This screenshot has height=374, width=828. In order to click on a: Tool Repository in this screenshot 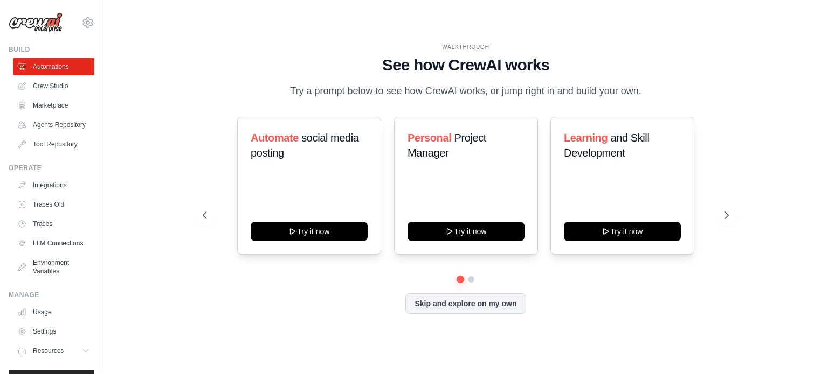, I will do `click(53, 144)`.